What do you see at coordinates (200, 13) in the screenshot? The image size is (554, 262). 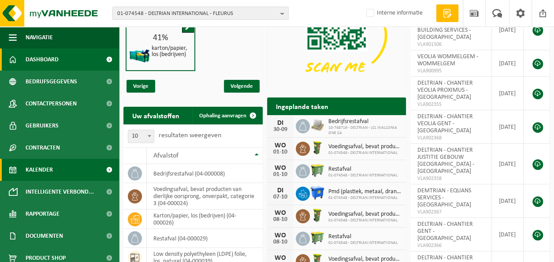 I see `button: 01-074548 - DELTRIAN INTERNATIONAL - FLEURUS` at bounding box center [200, 13].